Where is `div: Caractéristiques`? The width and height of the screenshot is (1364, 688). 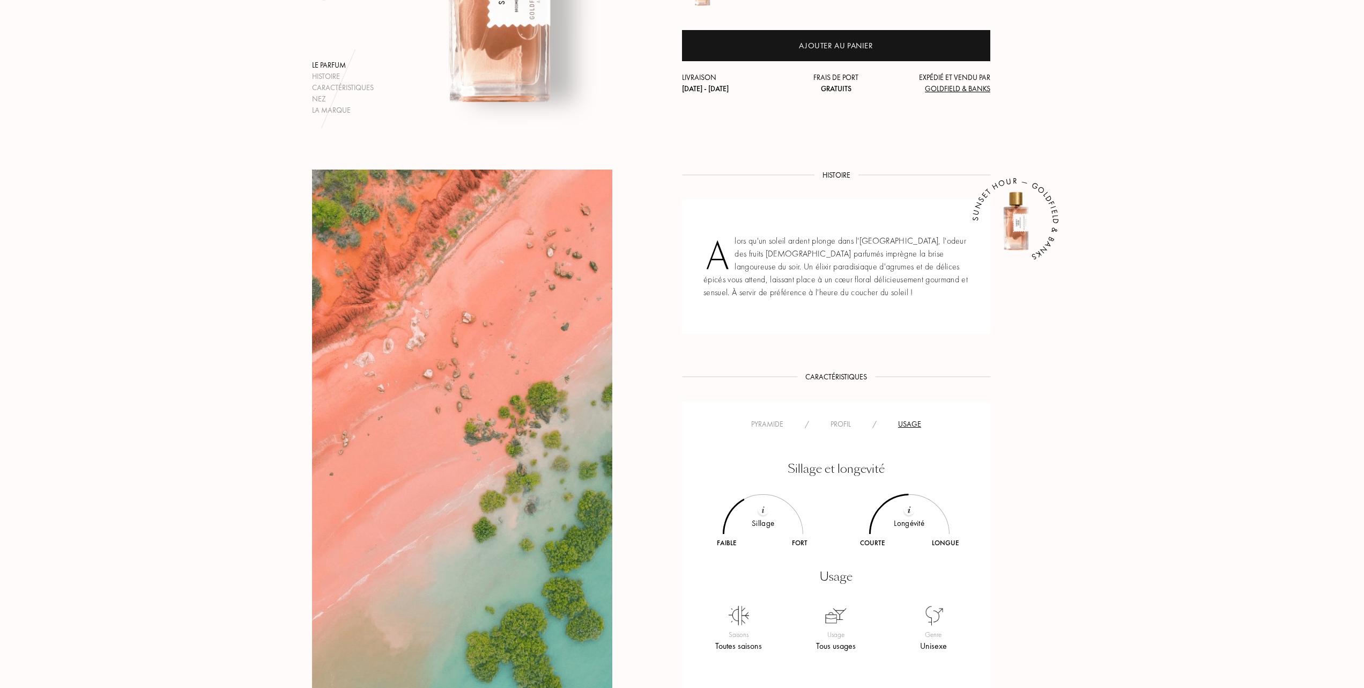 div: Caractéristiques is located at coordinates (343, 87).